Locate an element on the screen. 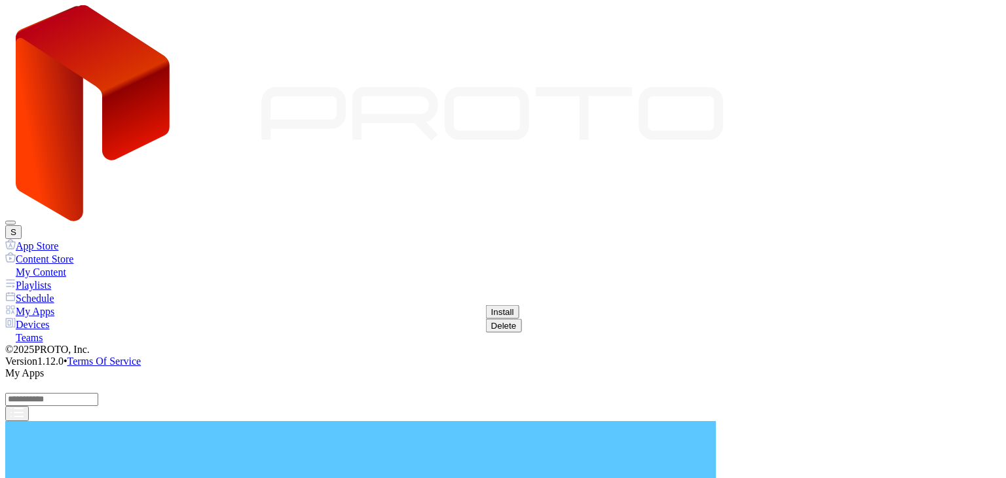  a: Content Store is located at coordinates (503, 259).